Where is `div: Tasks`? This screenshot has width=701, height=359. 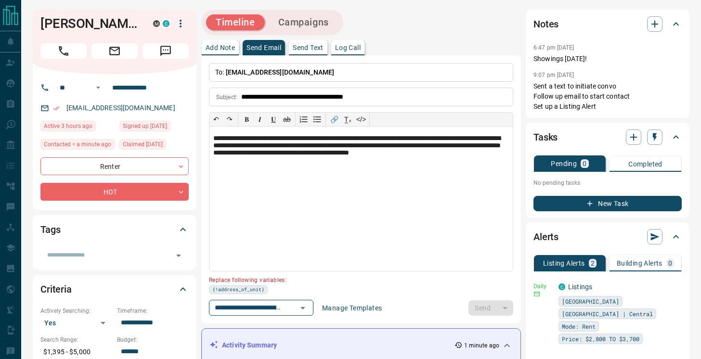
div: Tasks is located at coordinates (607, 137).